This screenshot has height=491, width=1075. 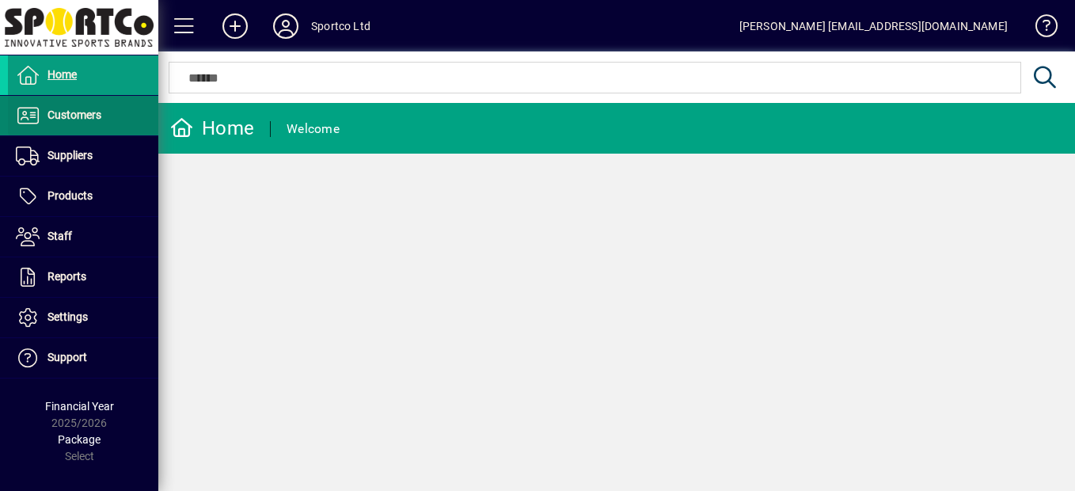 What do you see at coordinates (1040, 29) in the screenshot?
I see `a: Knowledge Base` at bounding box center [1040, 29].